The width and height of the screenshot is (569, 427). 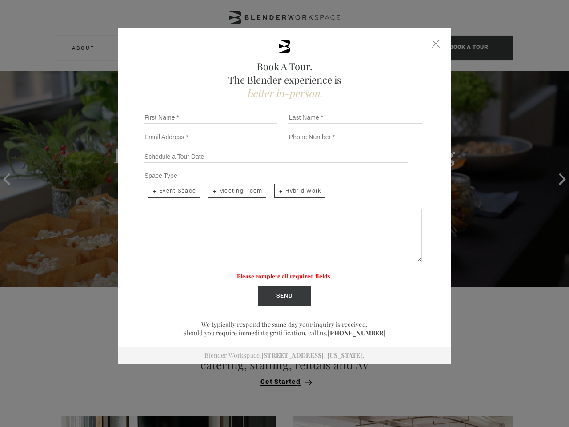 What do you see at coordinates (210, 137) in the screenshot?
I see `input: Email Address *` at bounding box center [210, 137].